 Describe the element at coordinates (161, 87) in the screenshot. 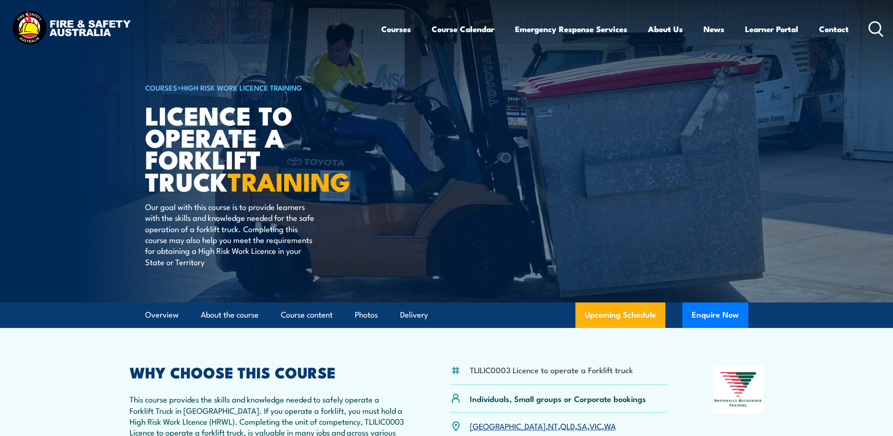

I see `a: COURSES` at that location.